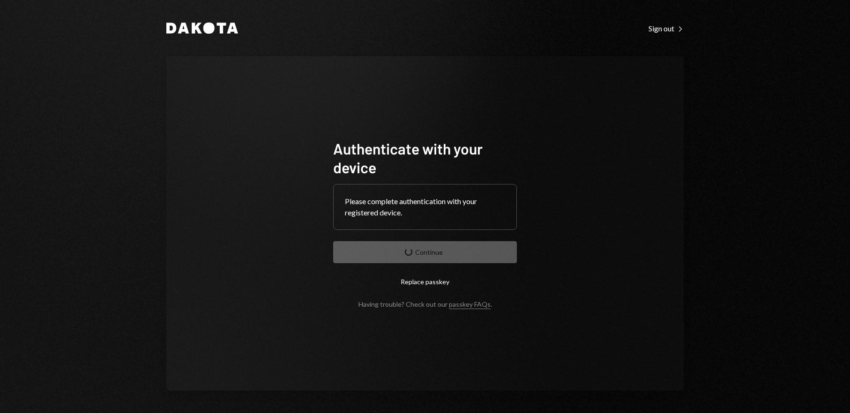 The image size is (850, 413). What do you see at coordinates (425, 304) in the screenshot?
I see `div: Having trouble? Check out our .` at bounding box center [425, 304].